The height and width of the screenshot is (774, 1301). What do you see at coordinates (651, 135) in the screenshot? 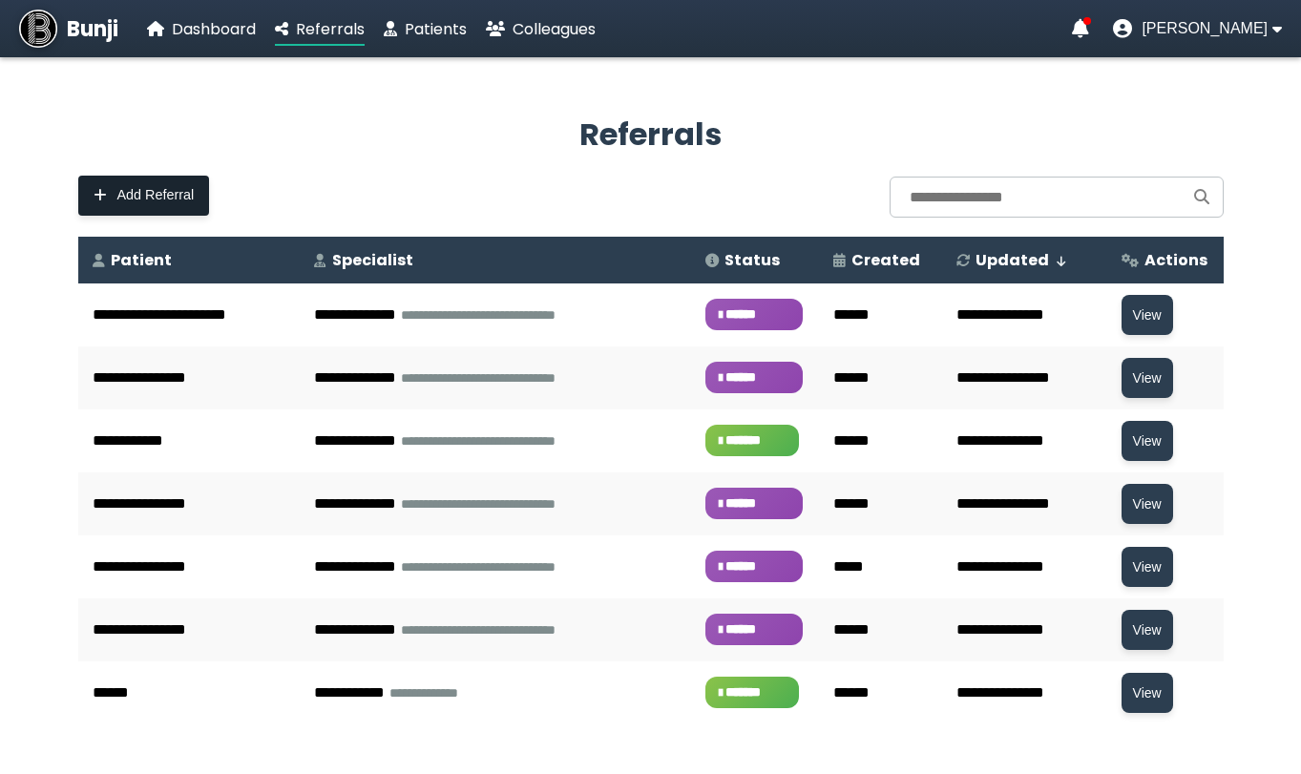
I see `h2: Referrals` at bounding box center [651, 135].